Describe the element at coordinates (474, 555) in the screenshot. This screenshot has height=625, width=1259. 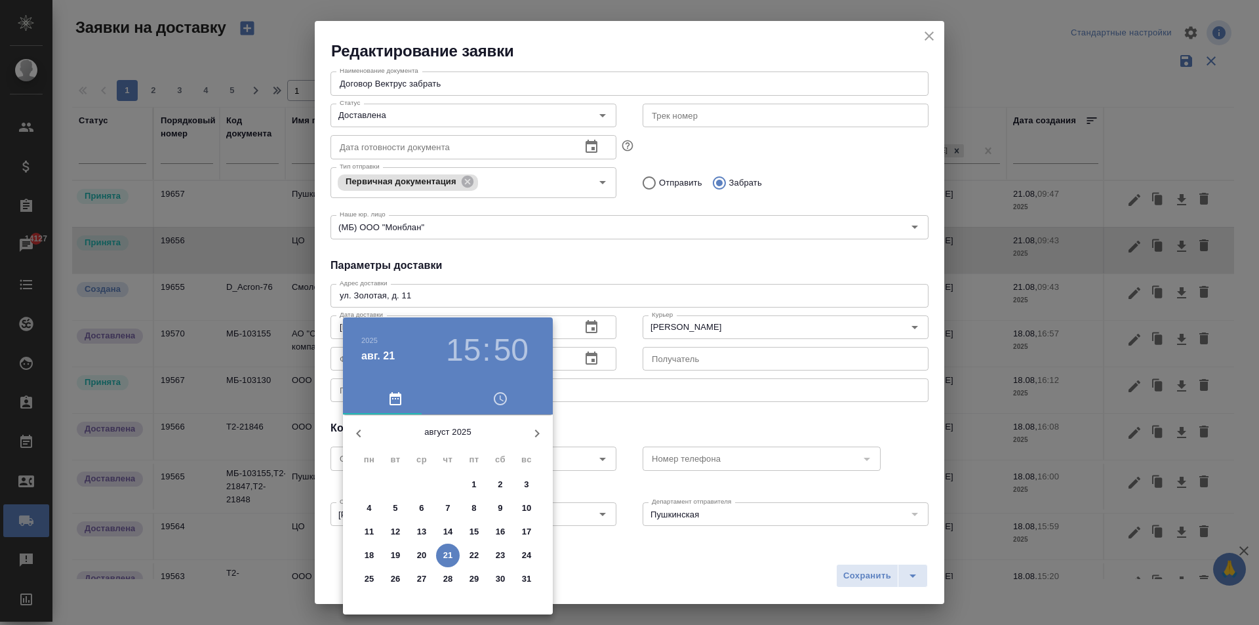
I see `p: 22` at that location.